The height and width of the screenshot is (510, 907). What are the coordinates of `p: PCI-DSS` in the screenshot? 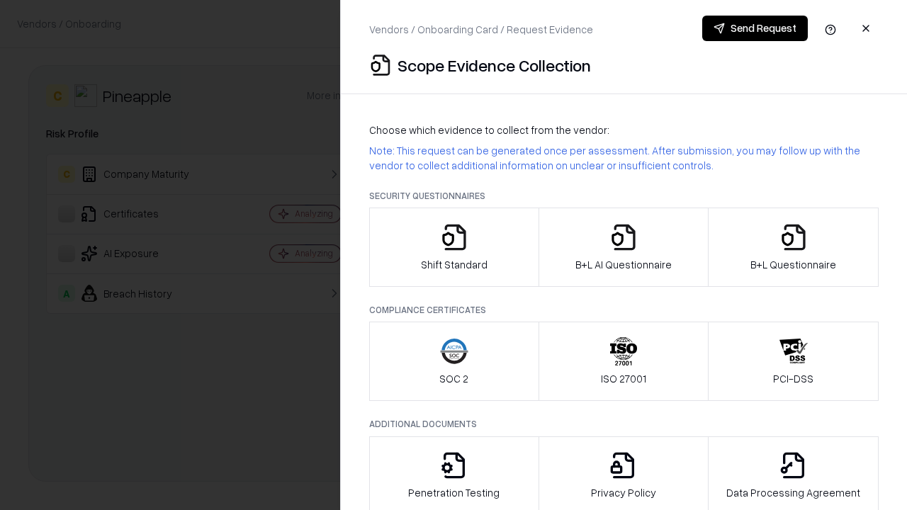 It's located at (793, 378).